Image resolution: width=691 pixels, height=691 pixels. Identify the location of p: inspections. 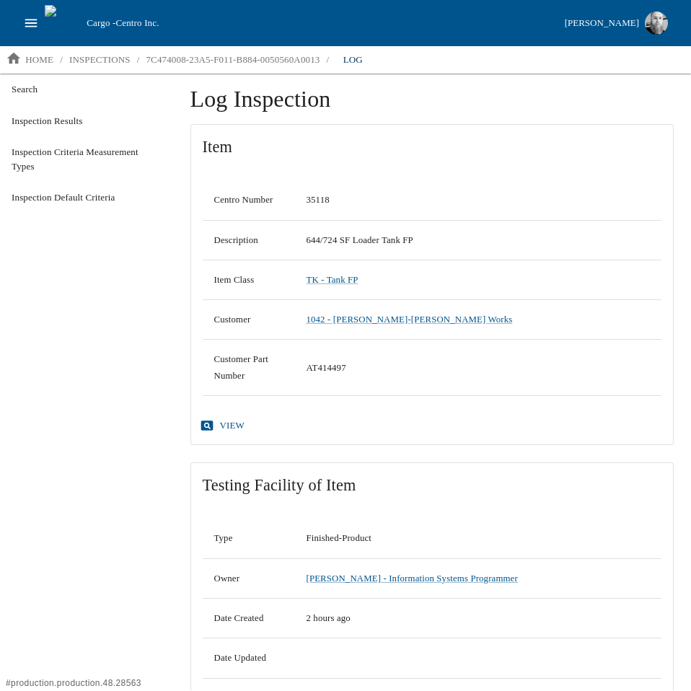
(100, 60).